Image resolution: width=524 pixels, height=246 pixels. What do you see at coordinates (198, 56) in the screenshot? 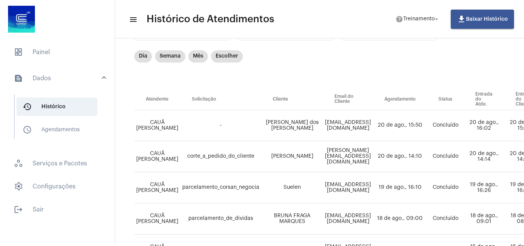
I see `mat-chip: Mês` at bounding box center [198, 56].